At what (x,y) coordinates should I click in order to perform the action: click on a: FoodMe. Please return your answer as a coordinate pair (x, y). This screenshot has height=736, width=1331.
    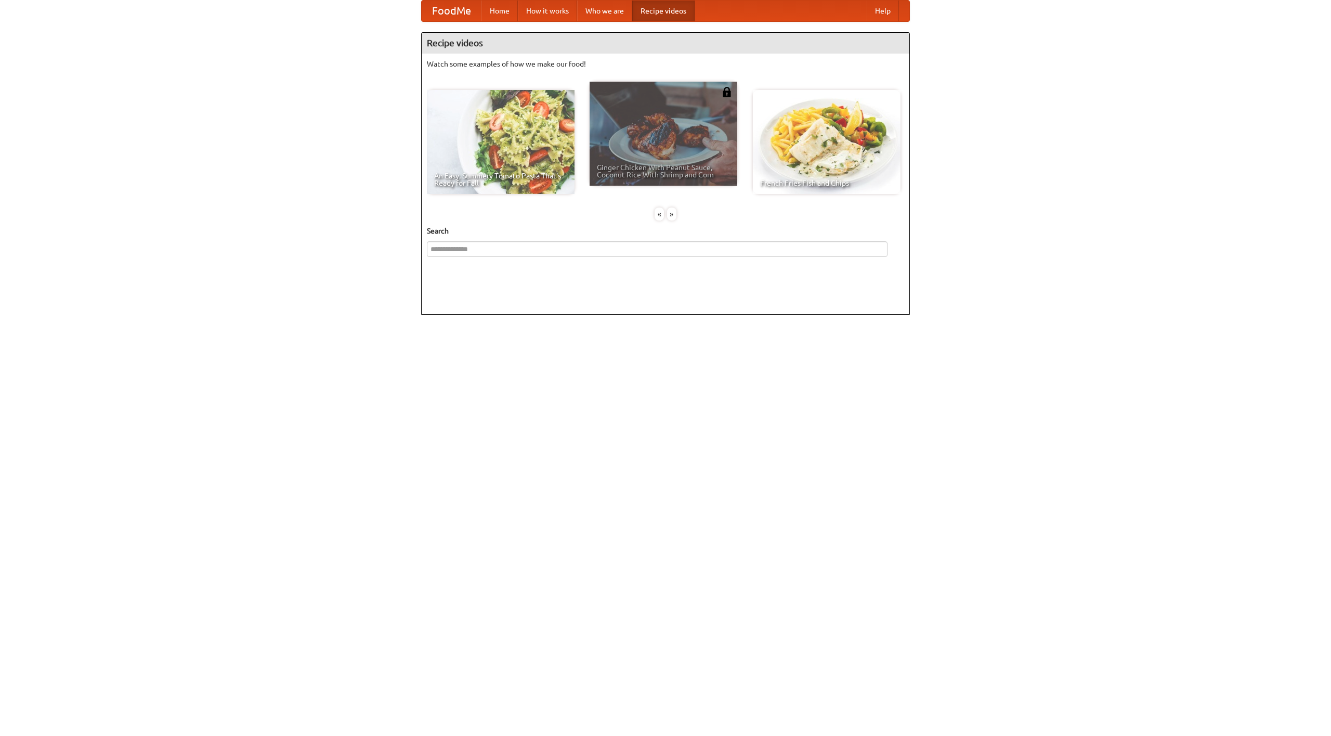
    Looking at the image, I should click on (451, 11).